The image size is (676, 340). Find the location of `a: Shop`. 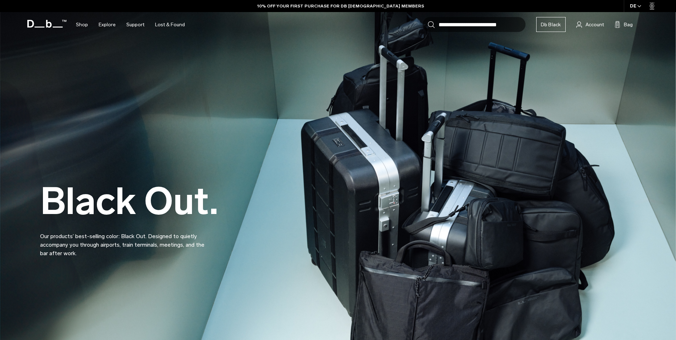

a: Shop is located at coordinates (82, 25).